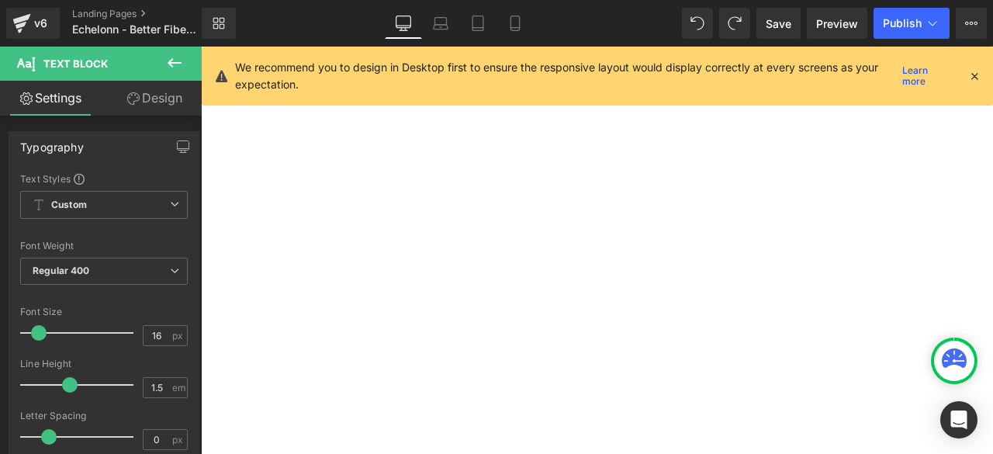 This screenshot has width=993, height=454. I want to click on button: Redo, so click(735, 23).